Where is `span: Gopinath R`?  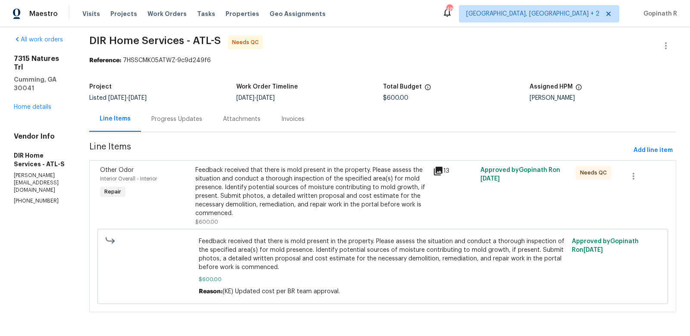
span: Gopinath R is located at coordinates (659, 14).